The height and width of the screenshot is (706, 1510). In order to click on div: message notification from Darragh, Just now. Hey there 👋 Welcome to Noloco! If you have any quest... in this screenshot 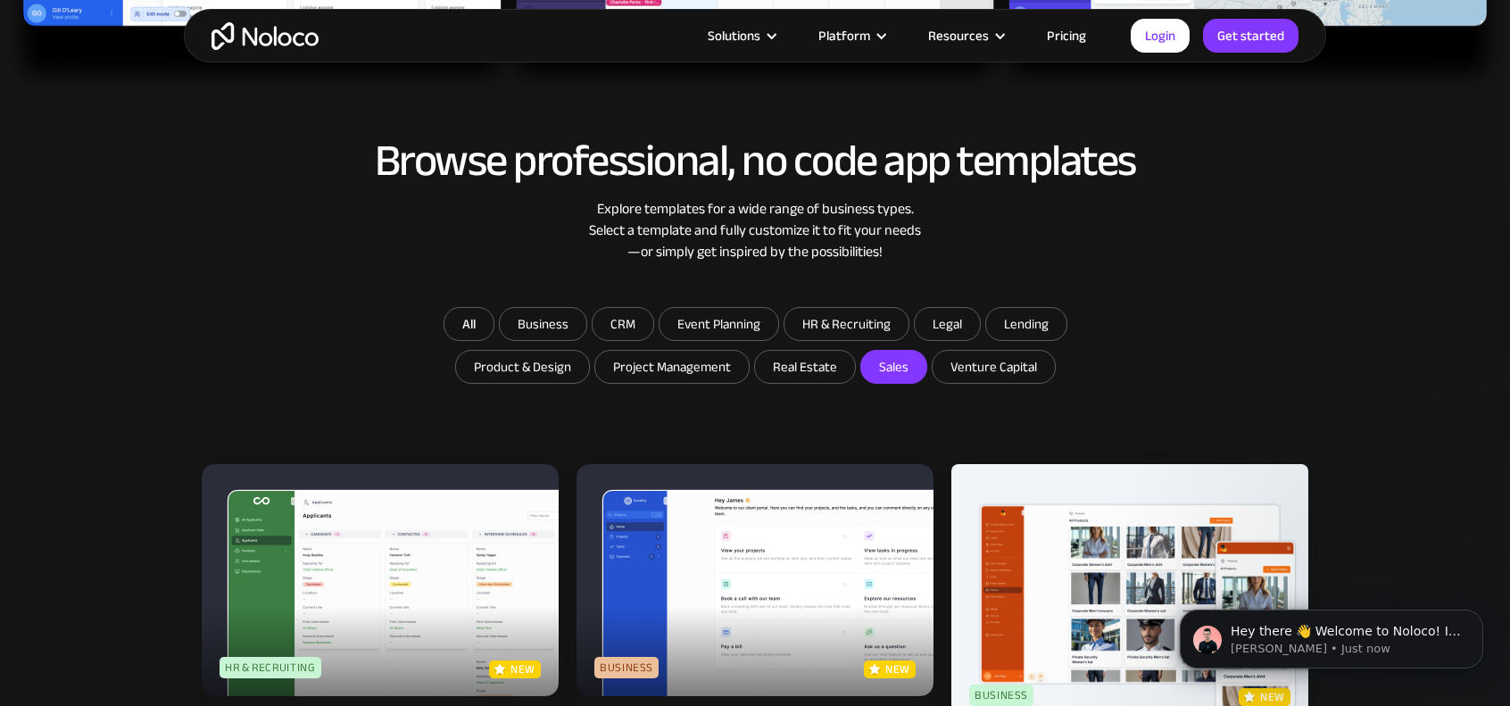, I will do `click(178, 67)`.